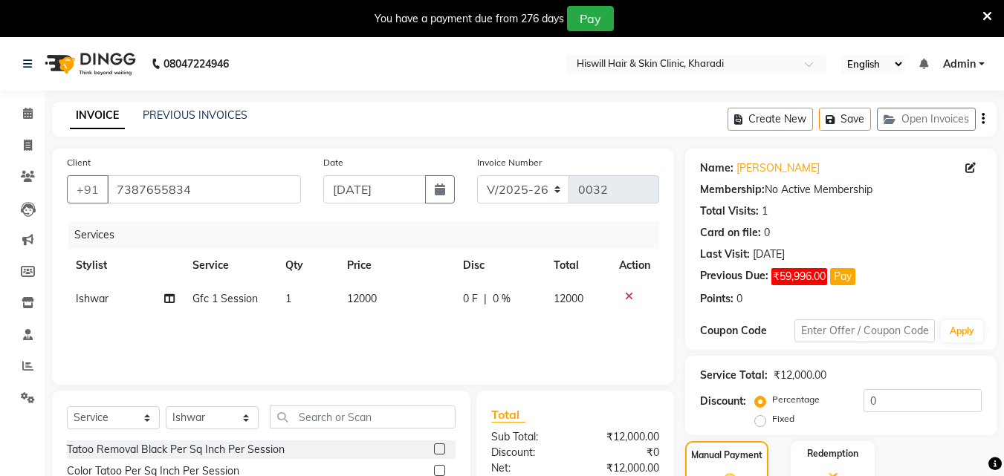 The height and width of the screenshot is (476, 1004). I want to click on button: Open Invoices, so click(926, 119).